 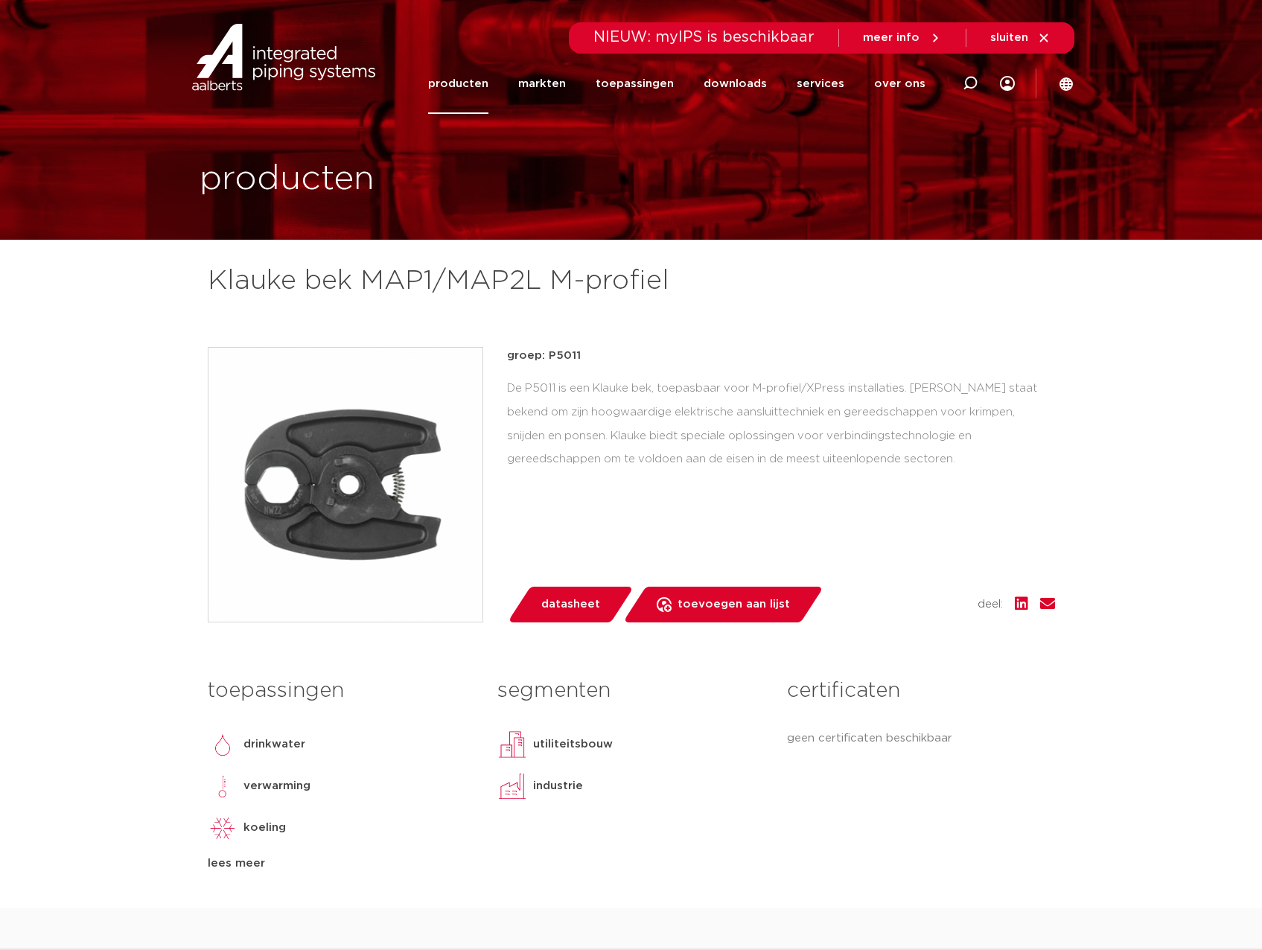 What do you see at coordinates (542, 83) in the screenshot?
I see `a: markten` at bounding box center [542, 83].